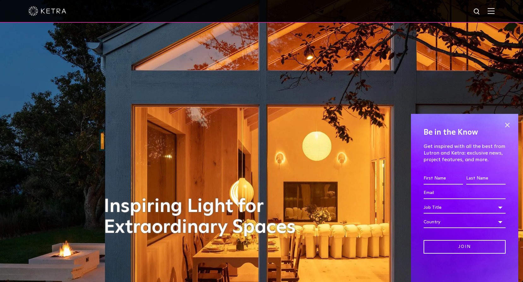 The image size is (523, 282). Describe the element at coordinates (464, 193) in the screenshot. I see `input: Email` at that location.